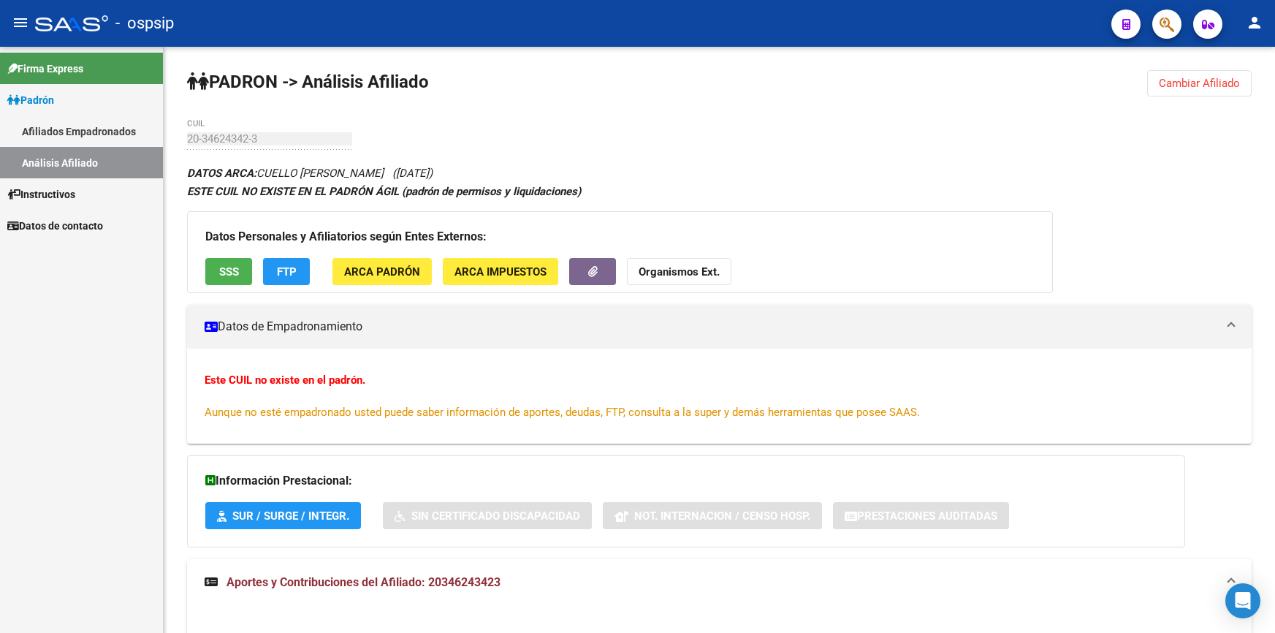 This screenshot has width=1275, height=633. I want to click on strong: Este CUIL no existe en el padrón., so click(285, 380).